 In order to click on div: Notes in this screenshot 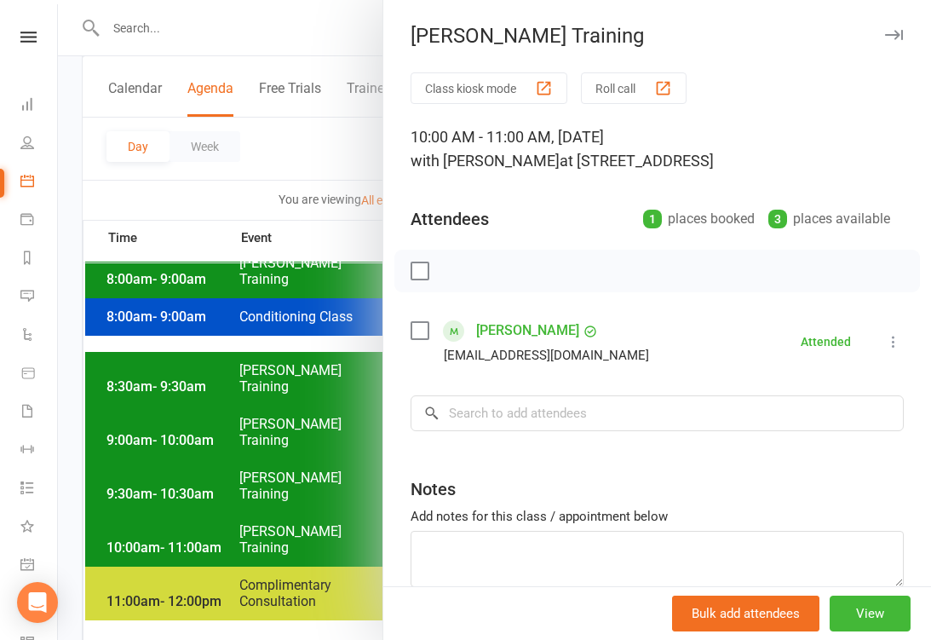, I will do `click(433, 489)`.